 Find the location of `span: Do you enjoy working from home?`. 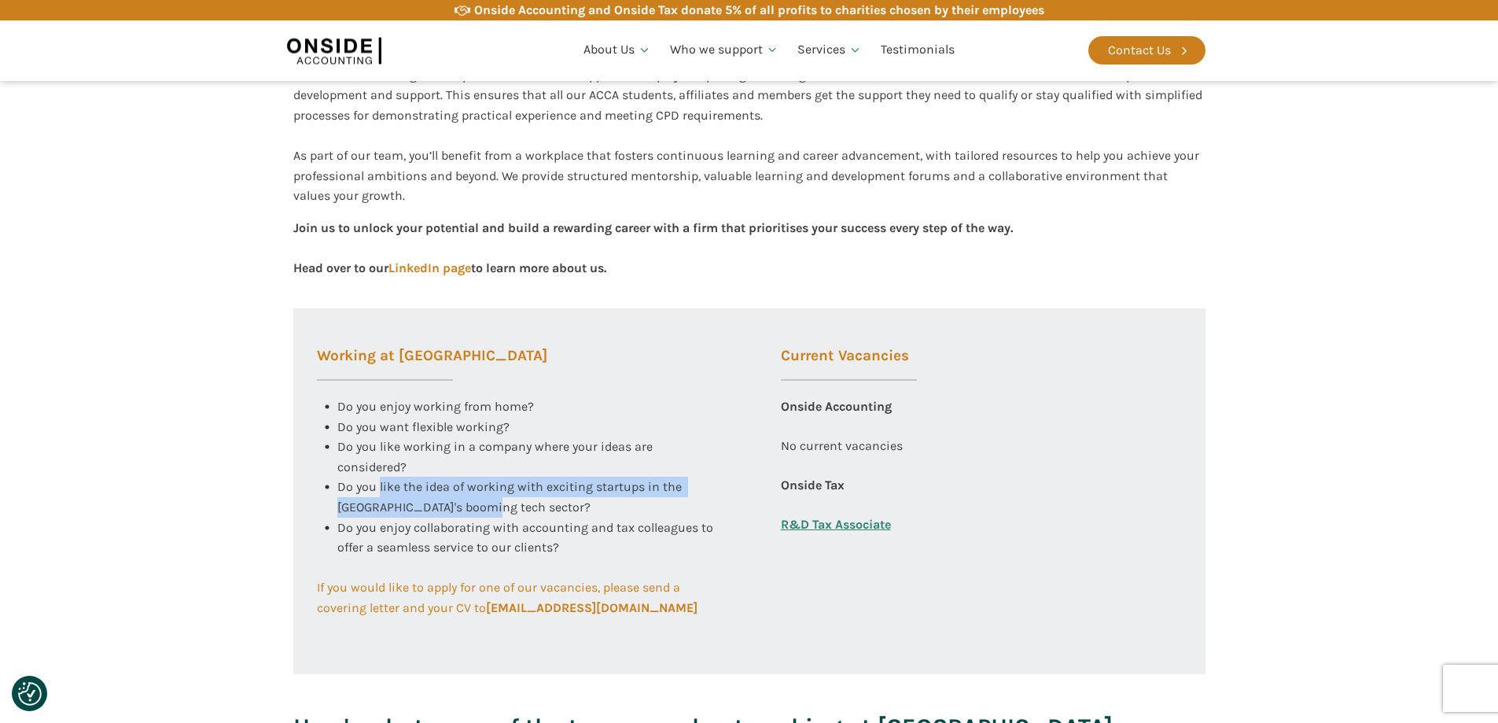

span: Do you enjoy working from home? is located at coordinates (436, 406).